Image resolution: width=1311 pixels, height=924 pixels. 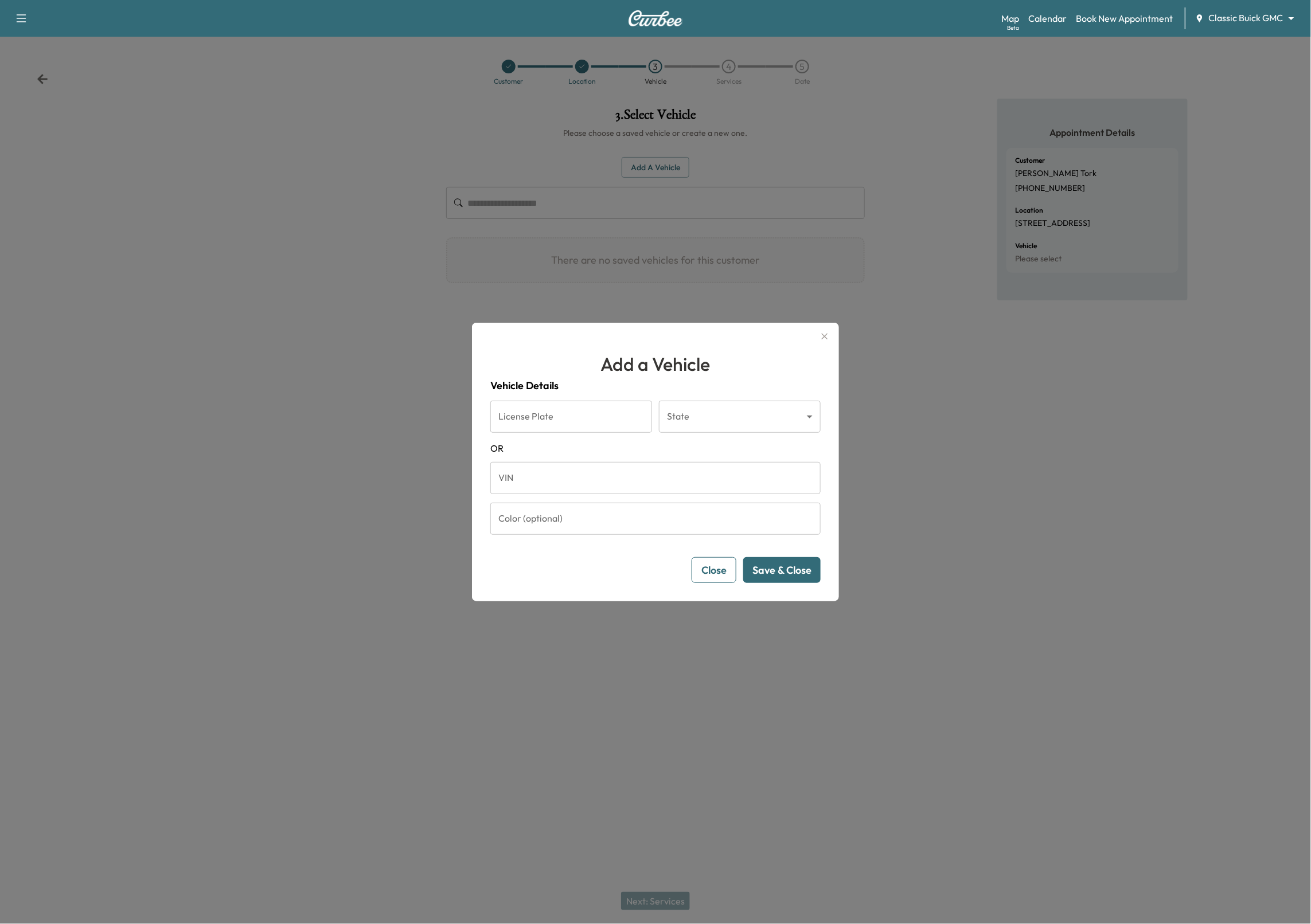 I want to click on button: Save & Close, so click(x=782, y=570).